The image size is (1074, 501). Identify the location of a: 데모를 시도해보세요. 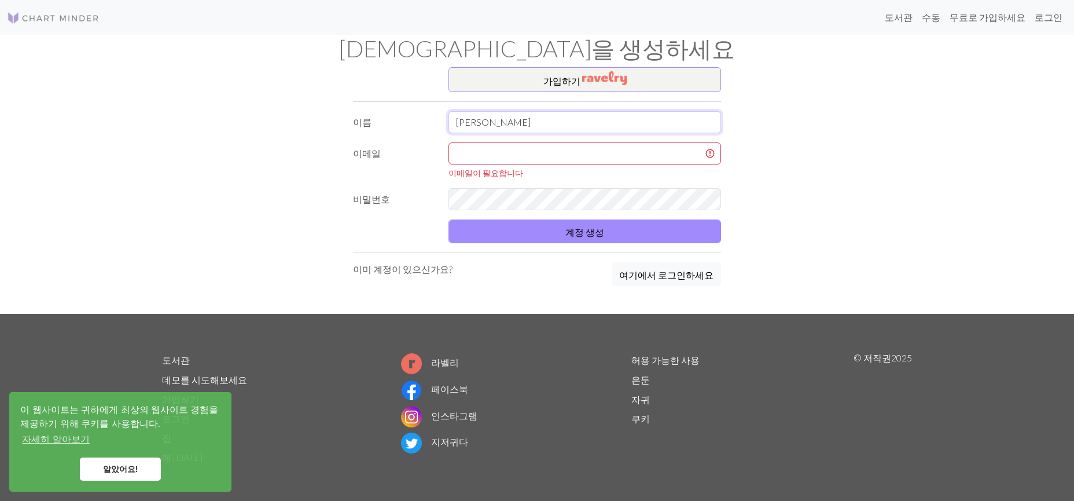
(204, 379).